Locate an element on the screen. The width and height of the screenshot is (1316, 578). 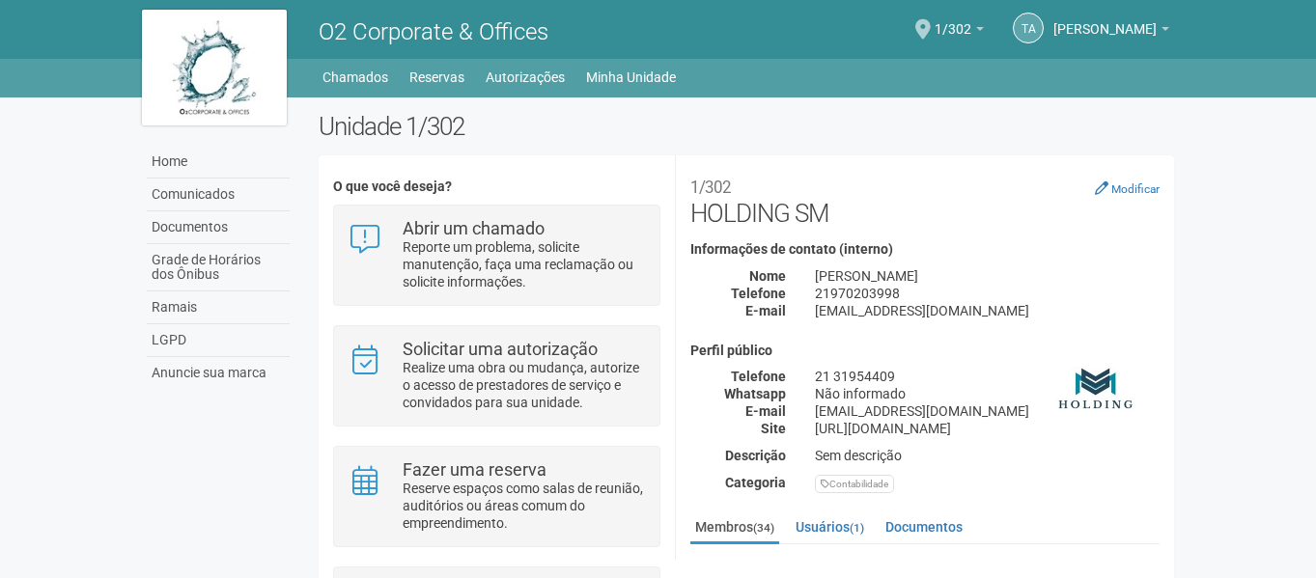
div: Não informado is located at coordinates (986, 394).